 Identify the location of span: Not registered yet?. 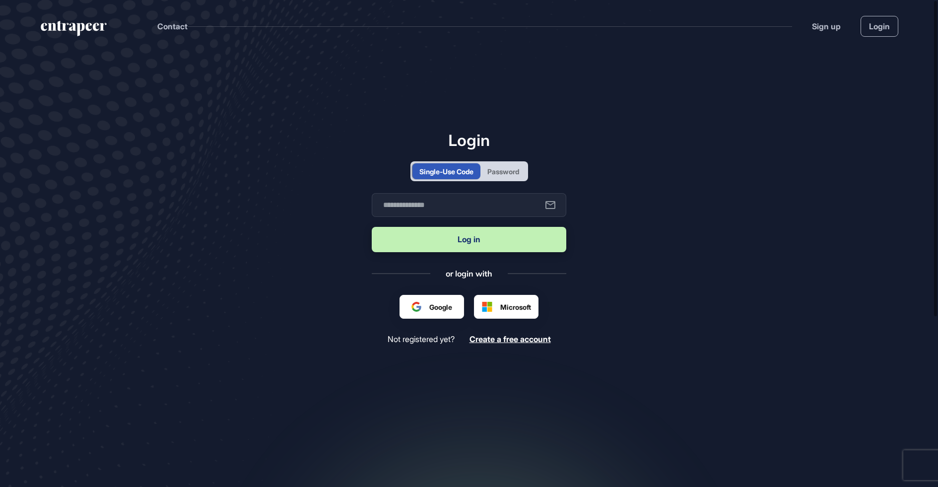
(421, 339).